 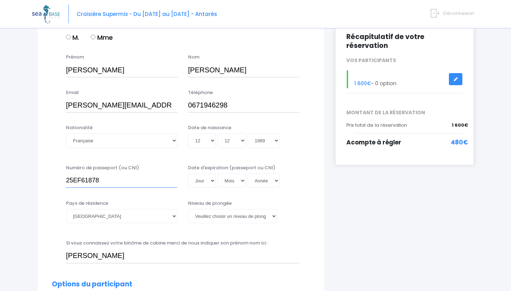 What do you see at coordinates (103, 168) in the screenshot?
I see `label: Numéro de passeport (ou CNI)` at bounding box center [103, 168].